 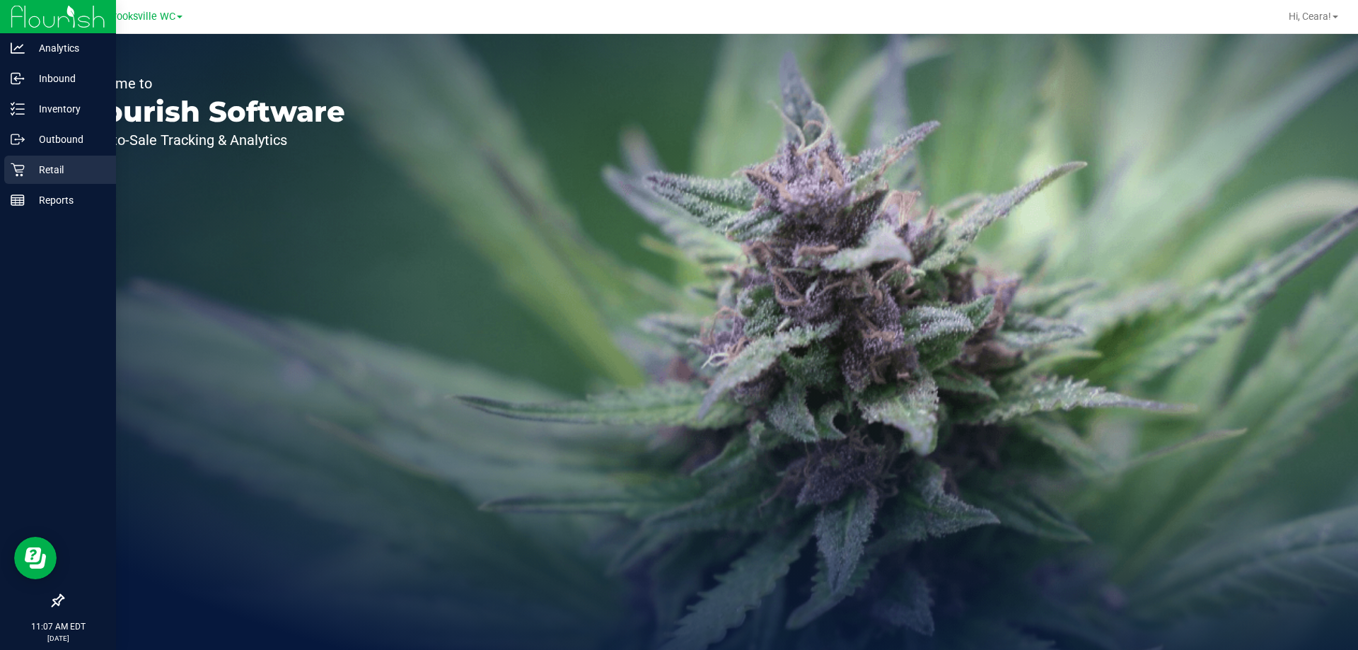 What do you see at coordinates (67, 139) in the screenshot?
I see `p: Outbound` at bounding box center [67, 139].